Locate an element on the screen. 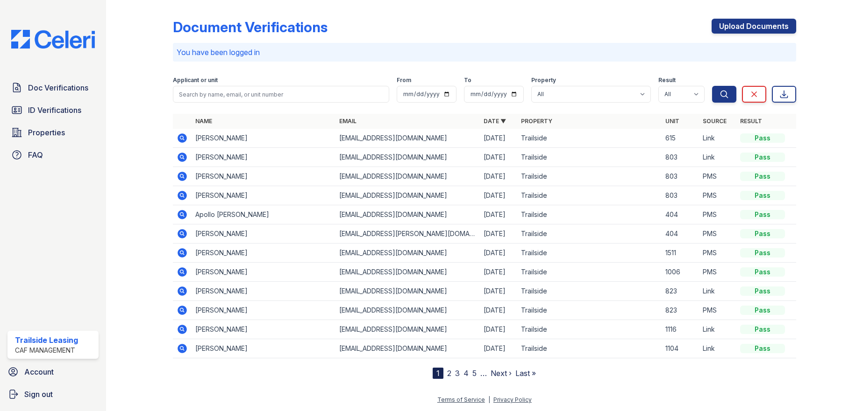 Image resolution: width=863 pixels, height=411 pixels. a: 5 is located at coordinates (474, 374).